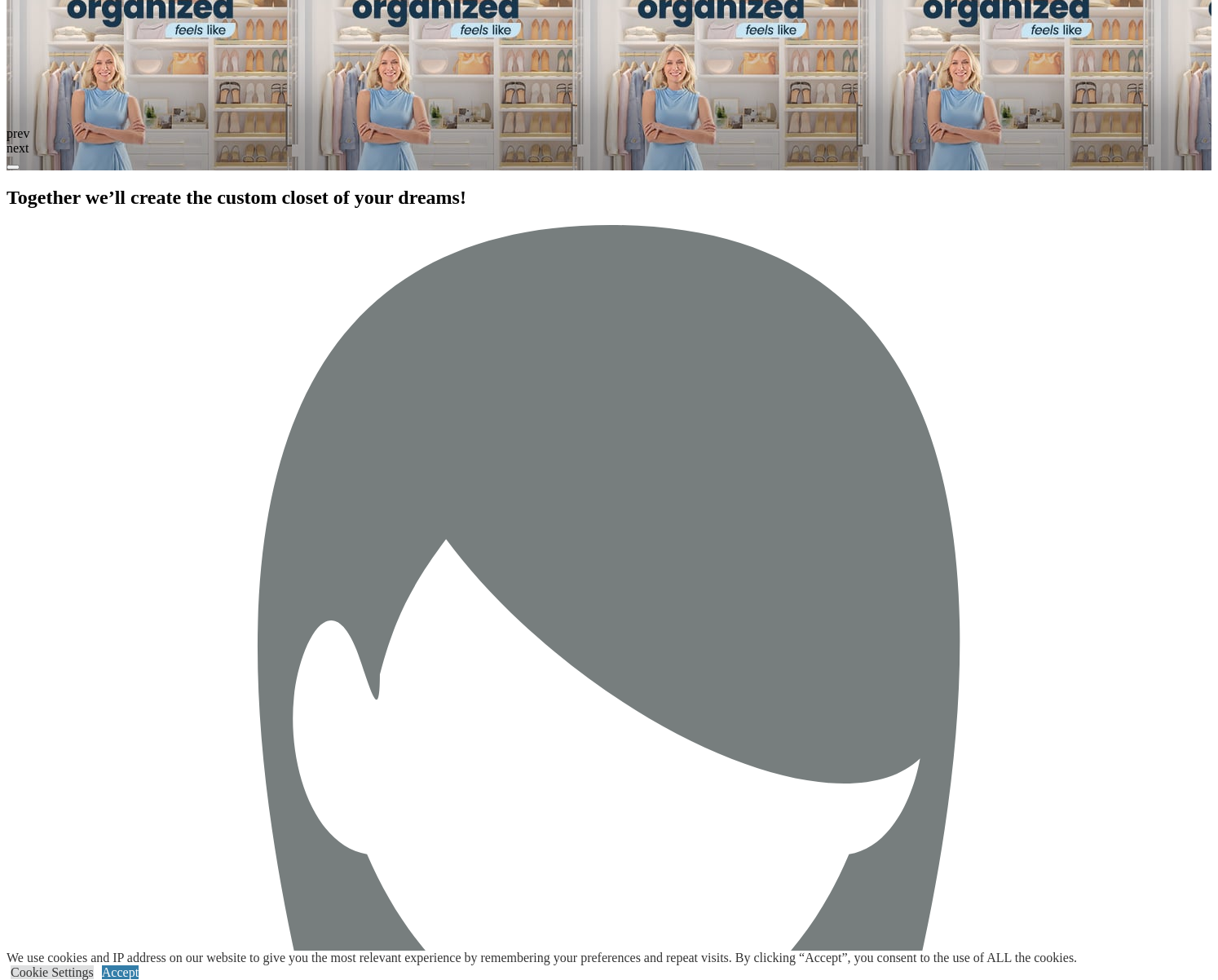 The image size is (1218, 980). I want to click on h2: Together we’ll create the custom closet of your dreams!, so click(609, 197).